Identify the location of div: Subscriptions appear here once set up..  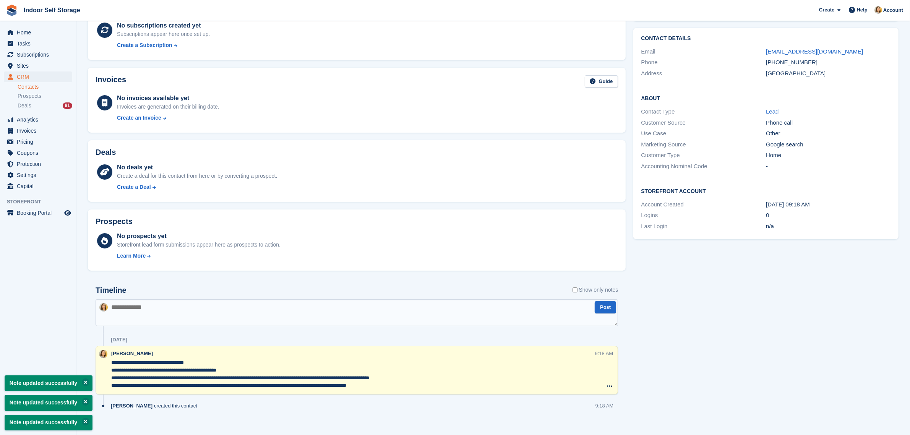
(164, 34).